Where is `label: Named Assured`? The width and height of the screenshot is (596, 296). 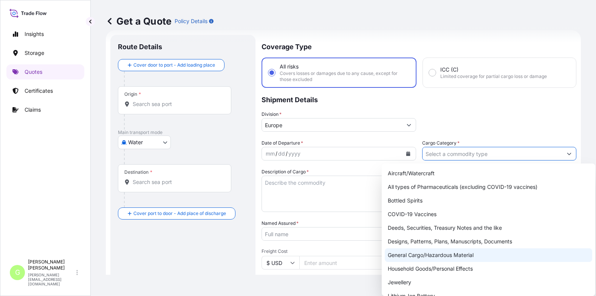
label: Named Assured is located at coordinates (280, 223).